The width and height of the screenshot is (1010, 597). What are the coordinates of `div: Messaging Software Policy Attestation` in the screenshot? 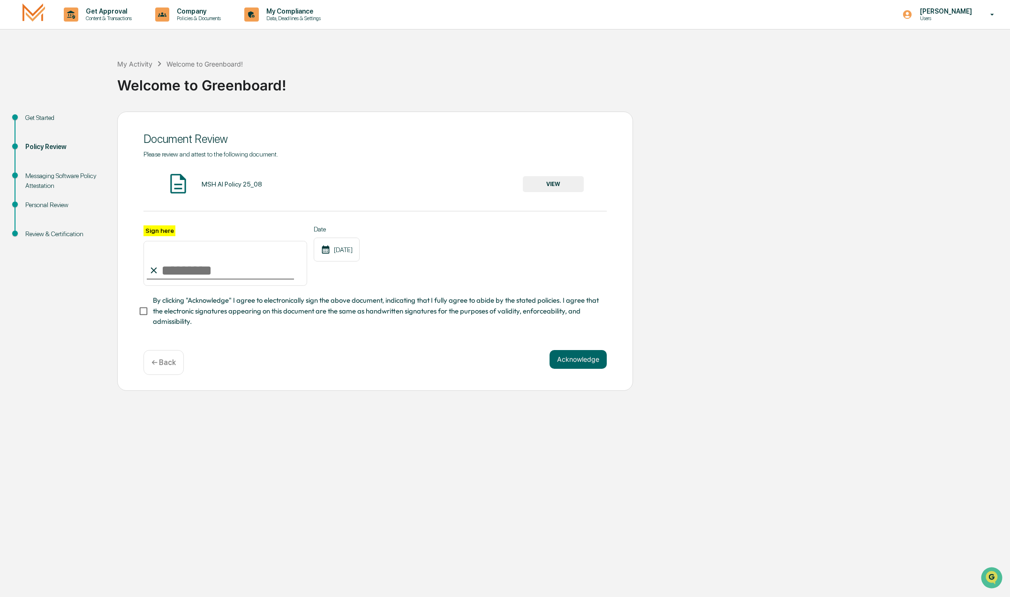 It's located at (64, 181).